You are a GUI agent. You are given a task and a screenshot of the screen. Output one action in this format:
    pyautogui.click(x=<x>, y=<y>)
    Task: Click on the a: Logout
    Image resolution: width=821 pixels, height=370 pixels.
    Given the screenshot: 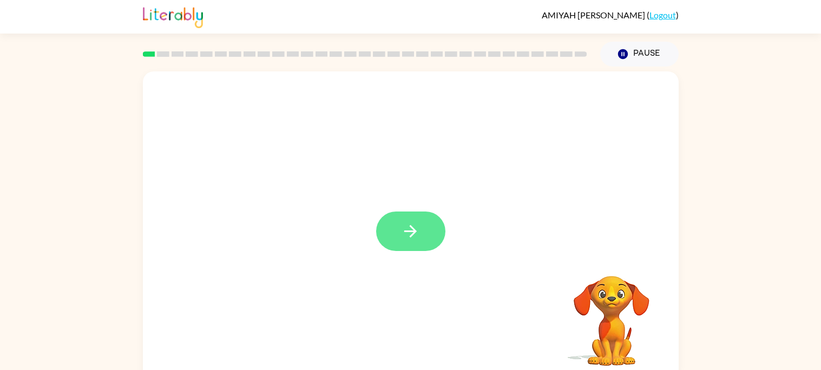 What is the action you would take?
    pyautogui.click(x=662, y=15)
    